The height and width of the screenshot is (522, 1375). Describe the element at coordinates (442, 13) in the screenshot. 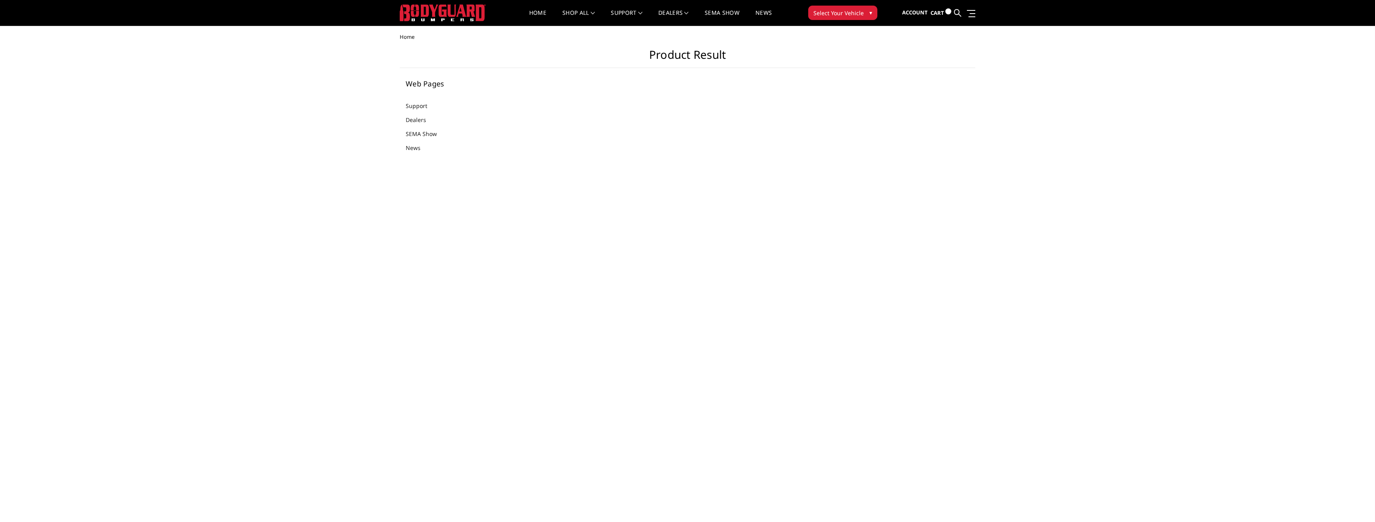

I see `img: BODYGUARD BUMPERS` at that location.